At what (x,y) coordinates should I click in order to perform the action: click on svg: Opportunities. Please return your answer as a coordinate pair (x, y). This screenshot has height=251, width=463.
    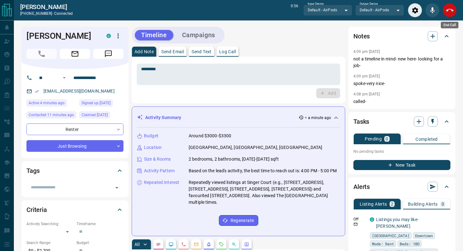
    Looking at the image, I should click on (234, 245).